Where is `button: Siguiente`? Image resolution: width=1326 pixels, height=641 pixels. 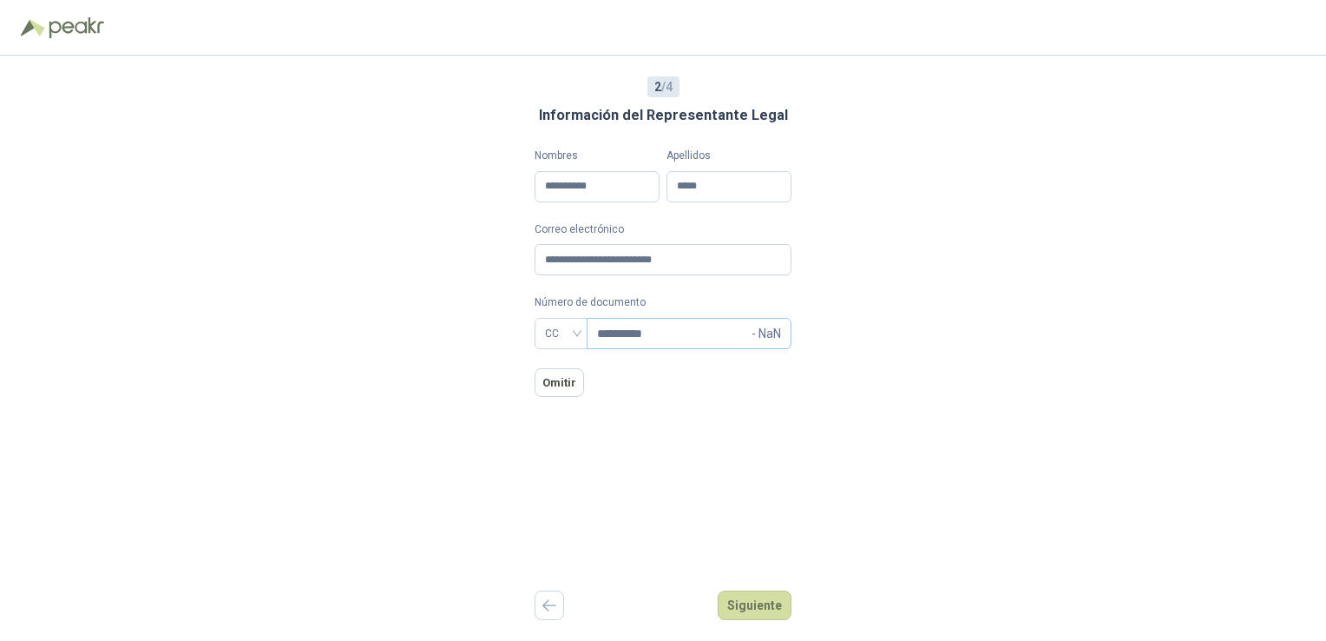
button: Siguiente is located at coordinates (754, 605).